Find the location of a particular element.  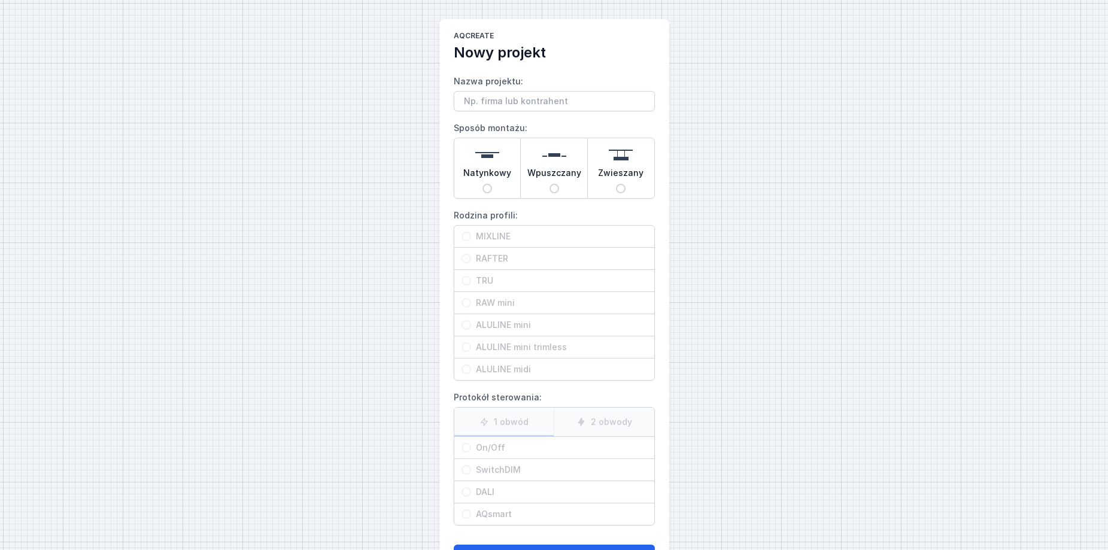

label: Protokół sterowania: is located at coordinates (554, 457).